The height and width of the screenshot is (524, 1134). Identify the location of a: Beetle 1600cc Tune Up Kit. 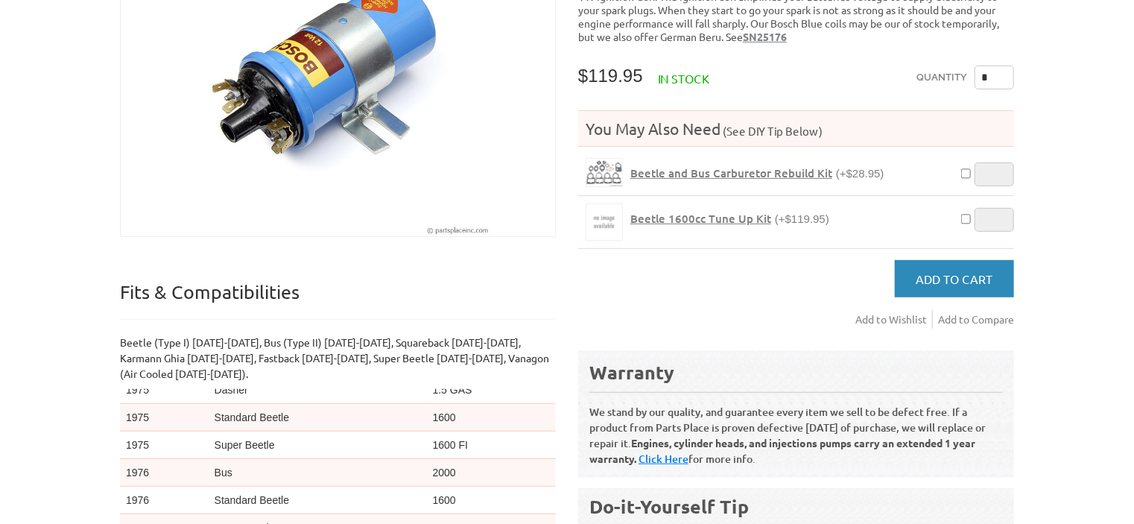
(604, 222).